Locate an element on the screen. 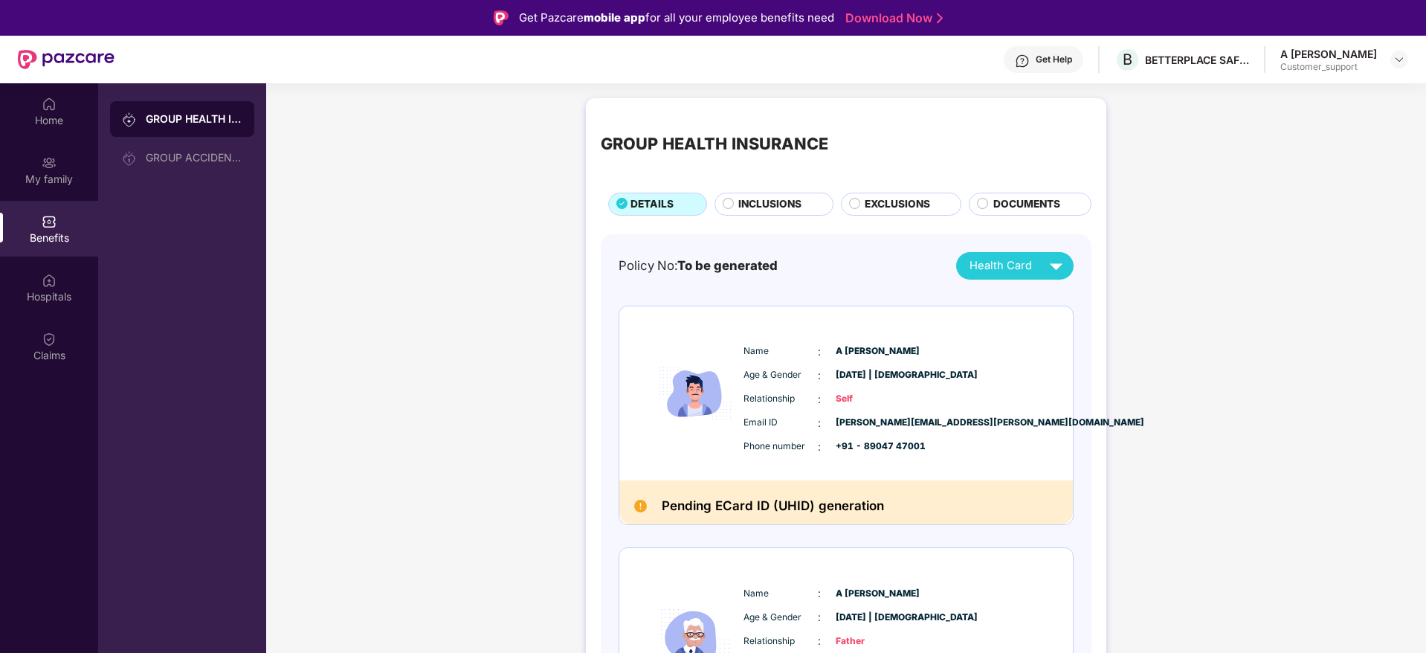  span: Self is located at coordinates (873, 398).